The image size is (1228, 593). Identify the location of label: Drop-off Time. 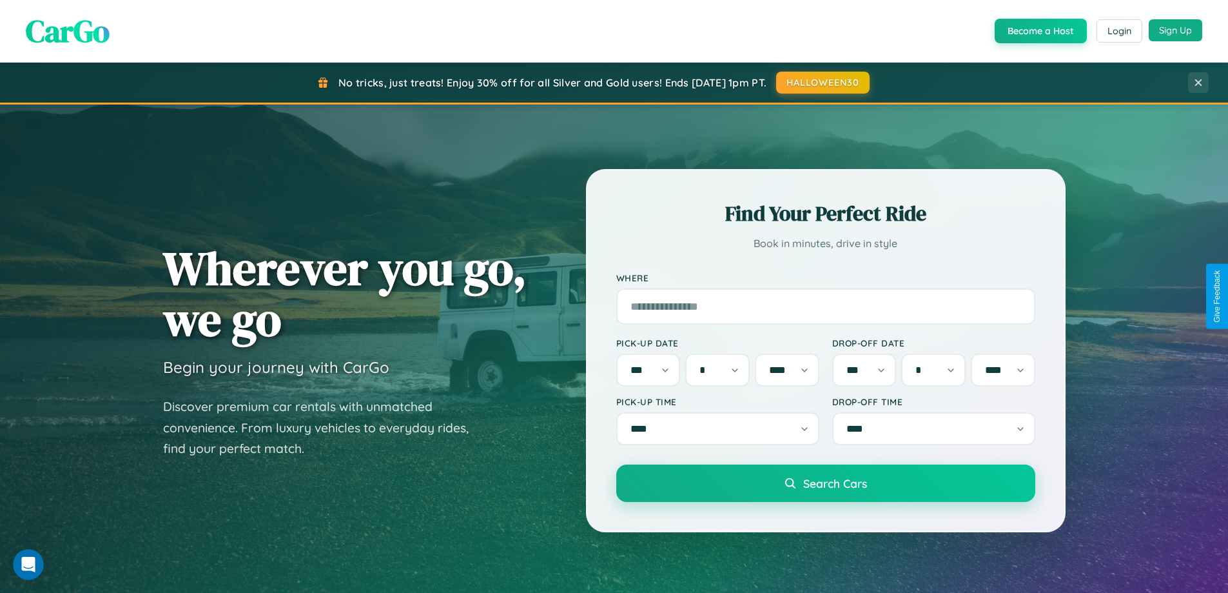
(934, 401).